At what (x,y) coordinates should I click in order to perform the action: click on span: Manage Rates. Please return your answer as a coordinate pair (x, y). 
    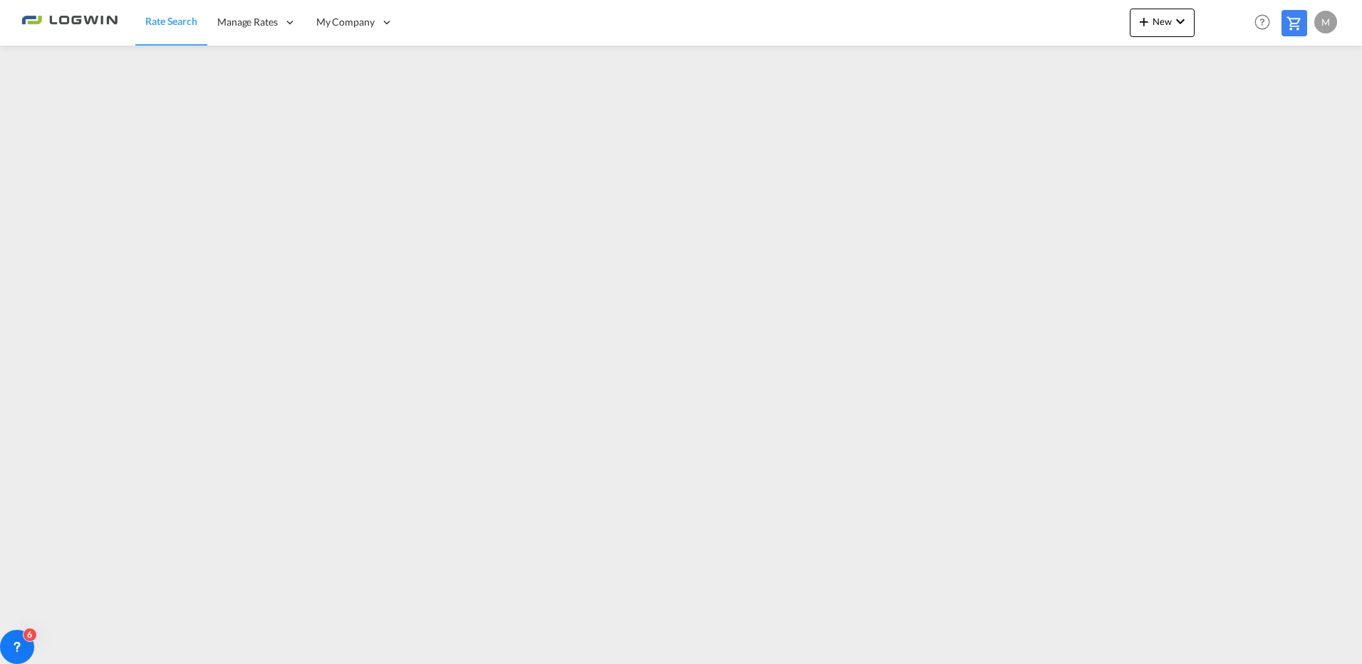
    Looking at the image, I should click on (247, 22).